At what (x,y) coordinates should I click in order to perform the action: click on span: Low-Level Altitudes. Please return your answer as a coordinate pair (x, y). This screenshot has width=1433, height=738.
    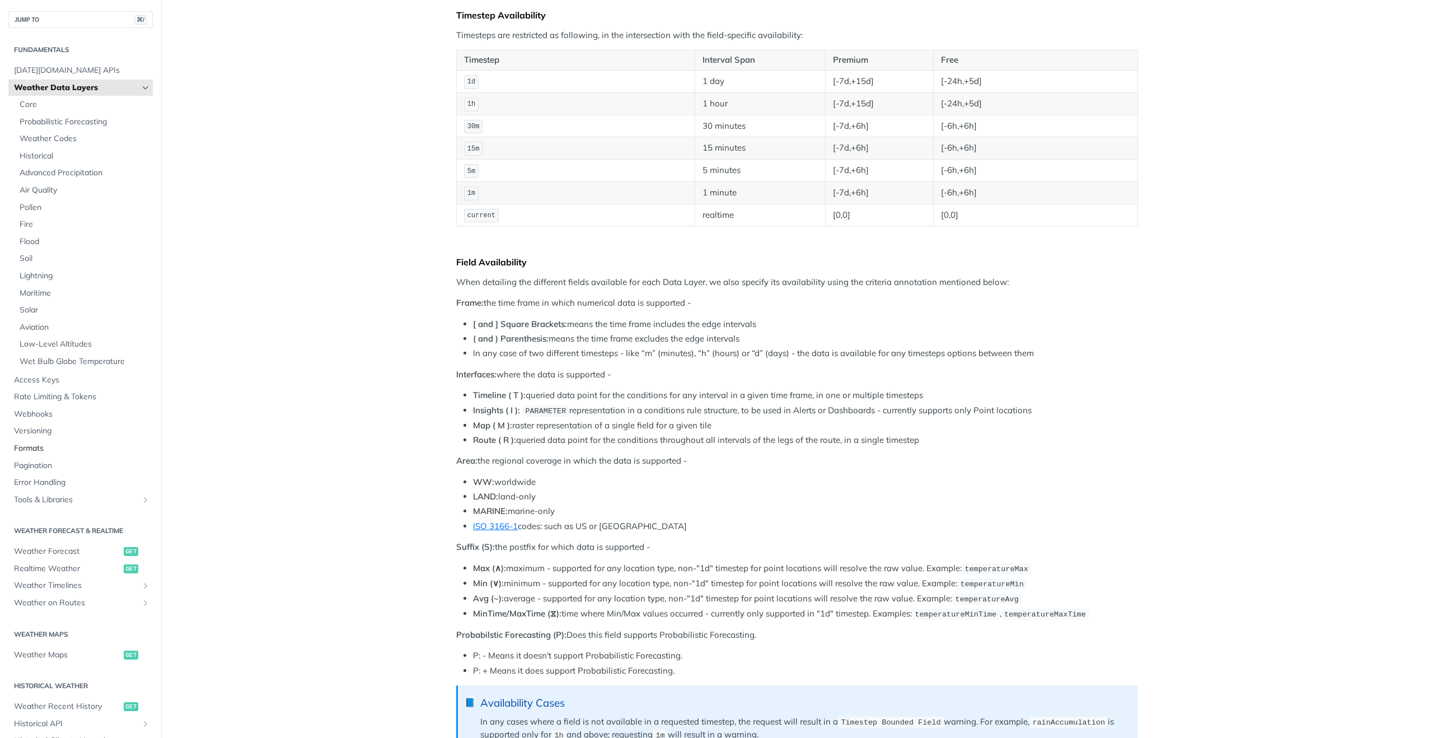
    Looking at the image, I should click on (85, 344).